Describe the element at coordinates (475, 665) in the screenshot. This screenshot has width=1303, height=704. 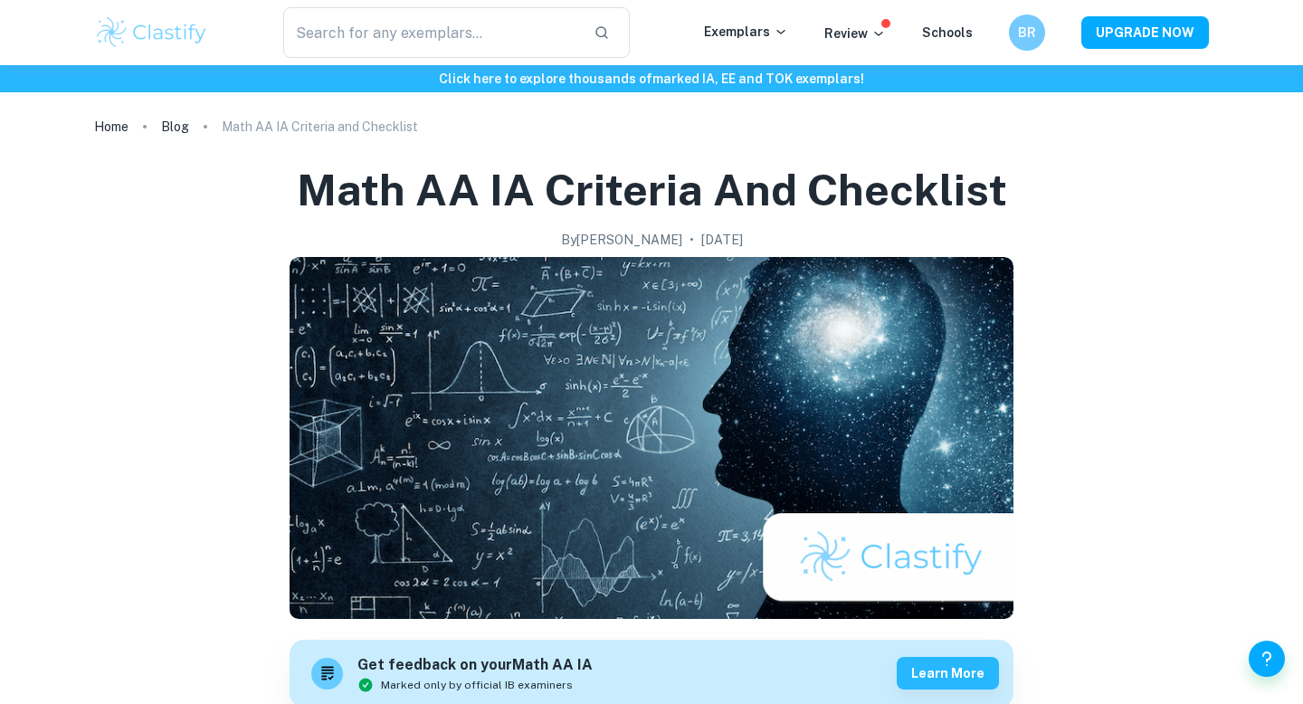
I see `h6: Get feedback on your Math AA IA` at that location.